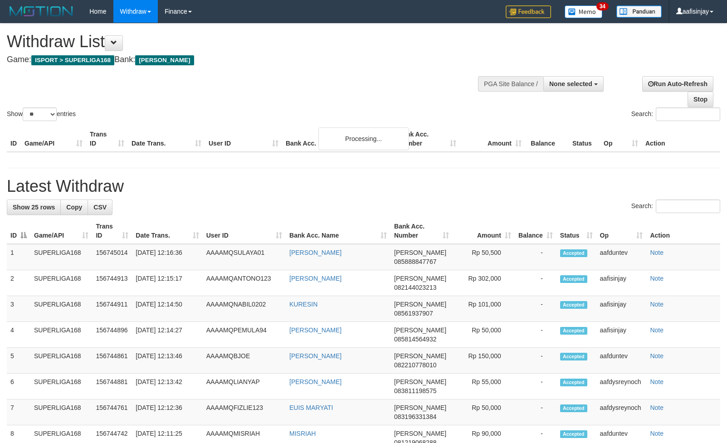 The image size is (727, 443). What do you see at coordinates (244, 139) in the screenshot?
I see `th: User ID` at bounding box center [244, 139].